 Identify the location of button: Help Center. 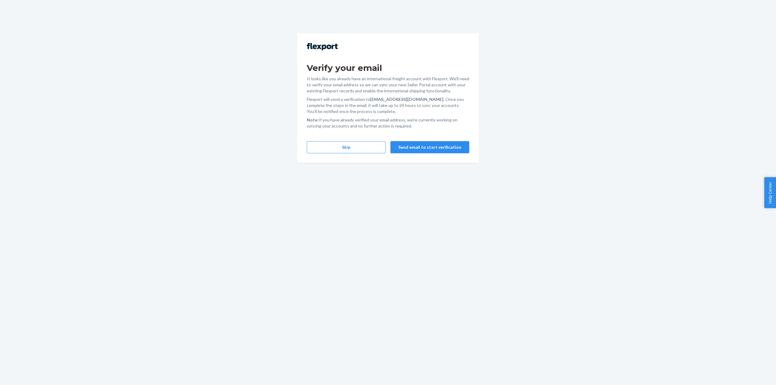
(770, 193).